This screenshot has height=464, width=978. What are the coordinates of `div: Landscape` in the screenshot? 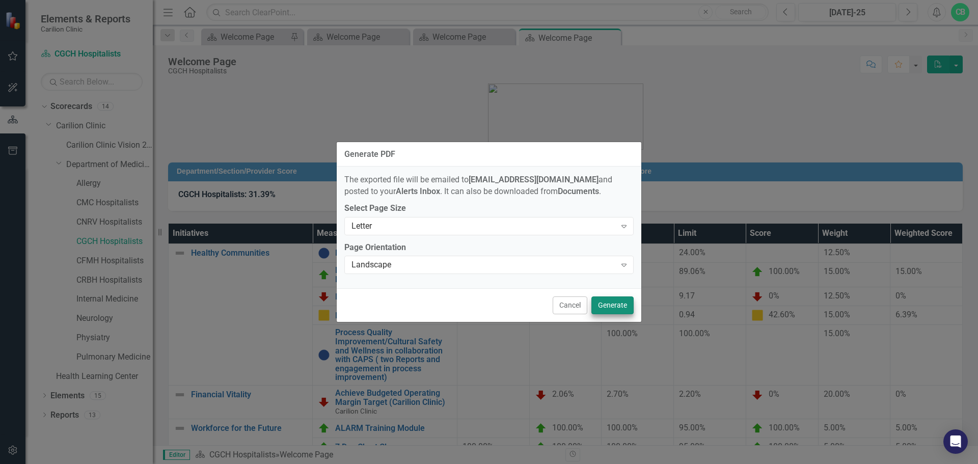 It's located at (484, 265).